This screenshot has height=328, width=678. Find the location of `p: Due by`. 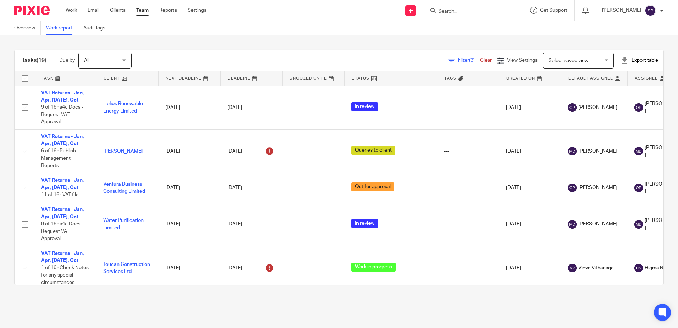

p: Due by is located at coordinates (67, 60).